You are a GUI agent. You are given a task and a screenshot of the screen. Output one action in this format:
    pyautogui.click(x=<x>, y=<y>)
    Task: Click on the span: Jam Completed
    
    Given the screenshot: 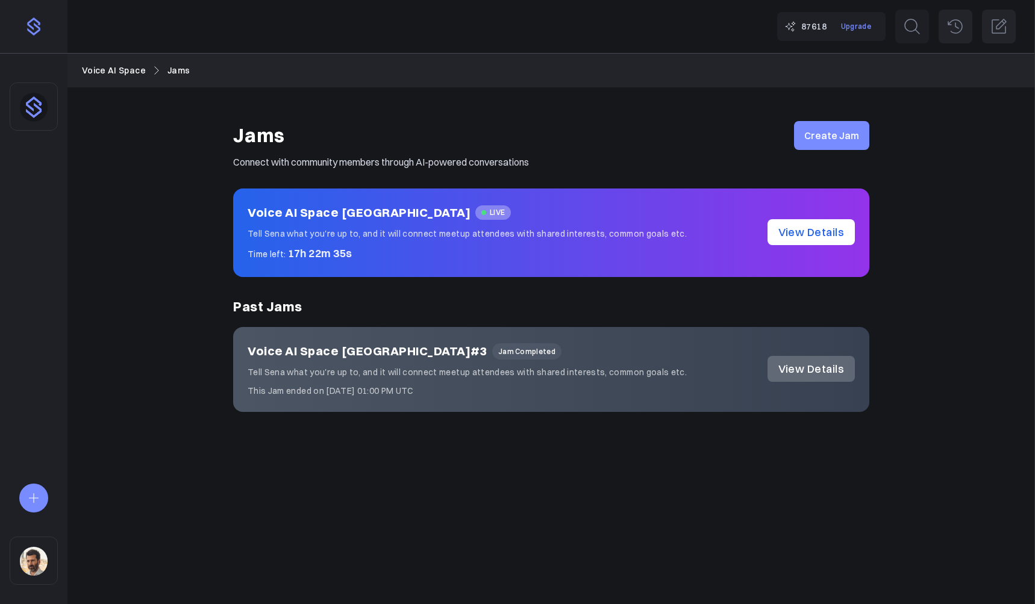 What is the action you would take?
    pyautogui.click(x=526, y=351)
    